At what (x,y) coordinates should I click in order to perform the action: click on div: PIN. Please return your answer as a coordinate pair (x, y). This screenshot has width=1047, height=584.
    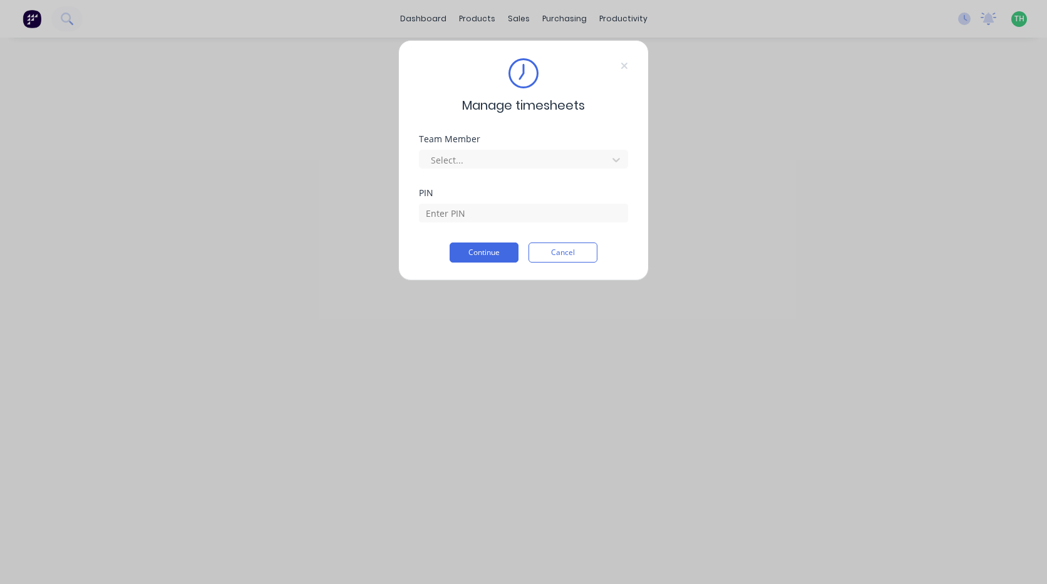
    Looking at the image, I should click on (524, 193).